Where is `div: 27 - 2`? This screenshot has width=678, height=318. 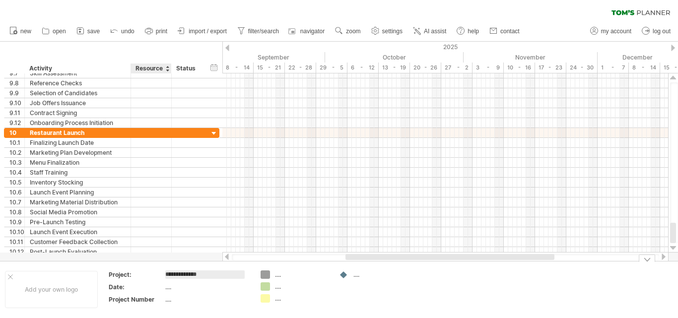
div: 27 - 2 is located at coordinates (457, 67).